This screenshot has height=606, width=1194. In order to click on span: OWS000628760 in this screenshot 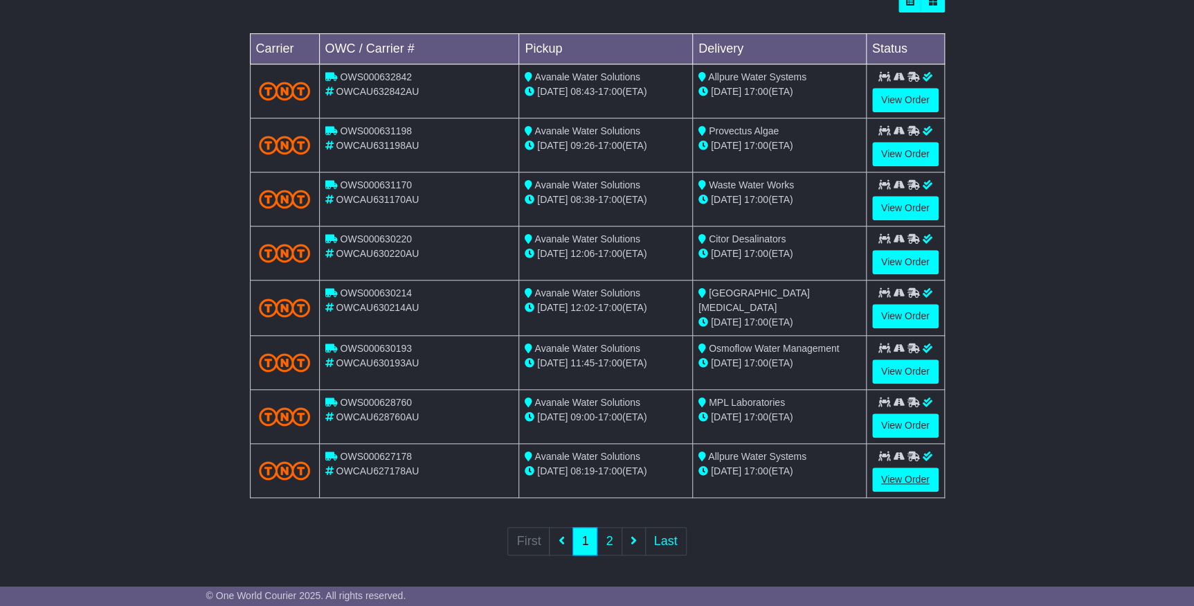, I will do `click(376, 402)`.